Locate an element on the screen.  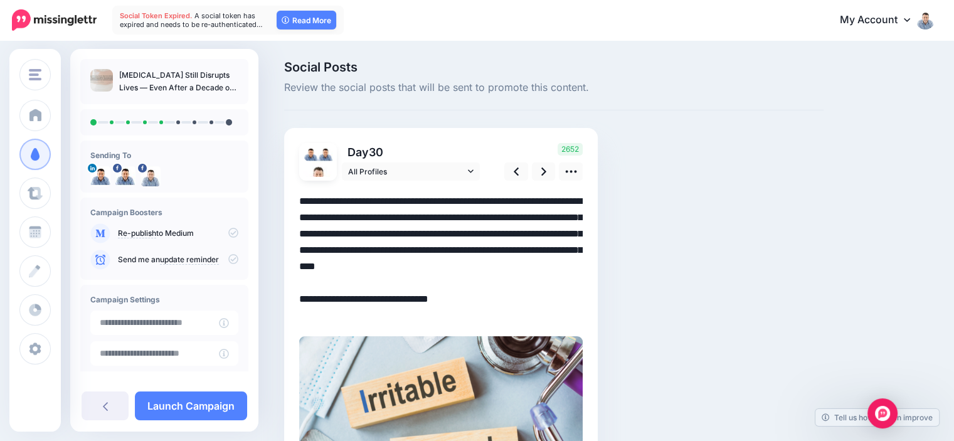
span: Social Token Expired. is located at coordinates (156, 16).